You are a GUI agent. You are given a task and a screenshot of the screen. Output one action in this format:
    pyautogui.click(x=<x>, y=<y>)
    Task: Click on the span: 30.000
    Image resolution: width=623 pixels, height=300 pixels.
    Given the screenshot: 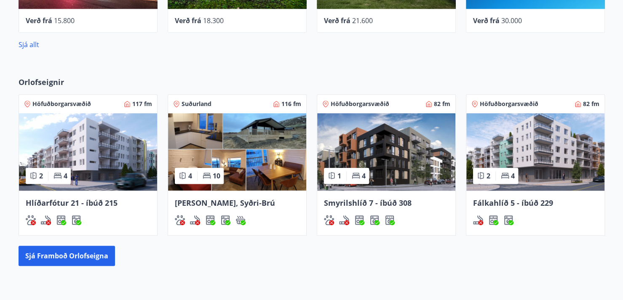 What is the action you would take?
    pyautogui.click(x=511, y=21)
    